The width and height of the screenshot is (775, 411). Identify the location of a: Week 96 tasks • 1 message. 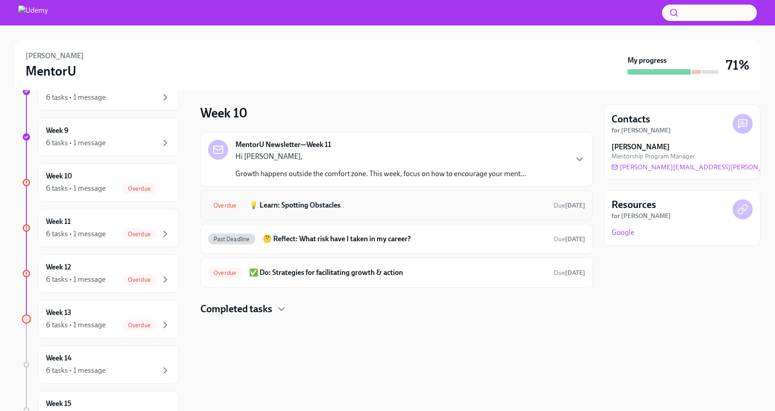
(100, 137).